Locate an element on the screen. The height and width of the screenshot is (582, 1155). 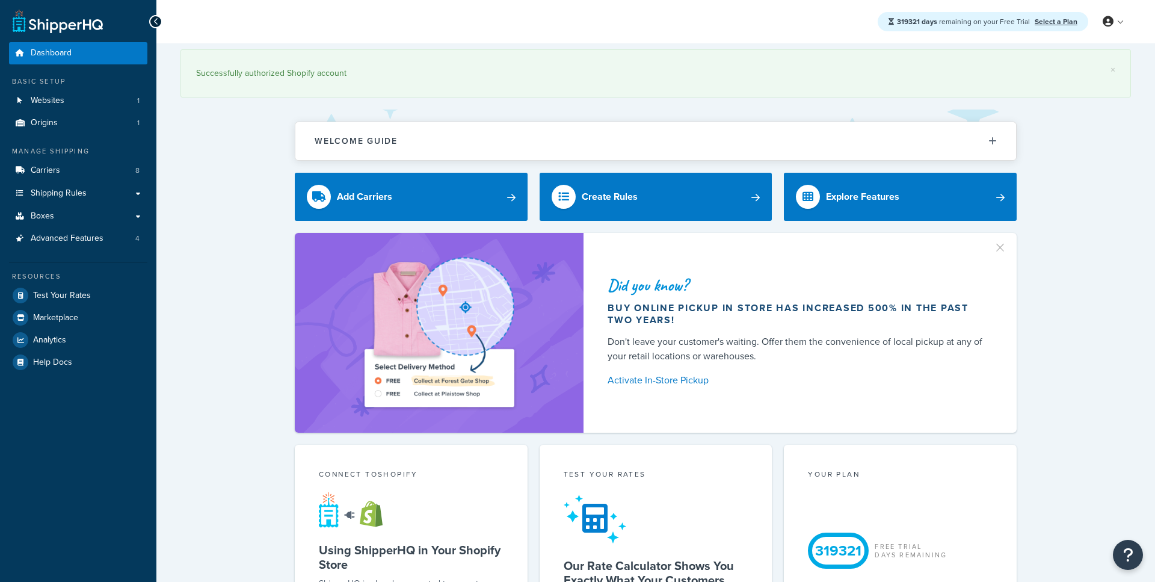
span: Carriers is located at coordinates (45, 170).